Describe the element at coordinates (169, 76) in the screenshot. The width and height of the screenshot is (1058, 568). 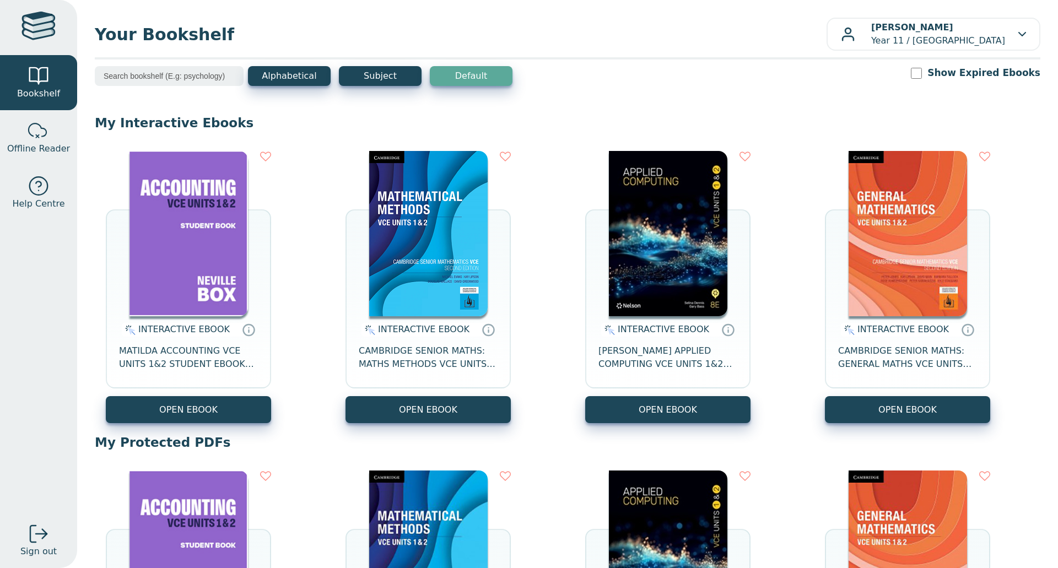
I see `input: Search bookshelf (E.g: psychology)` at that location.